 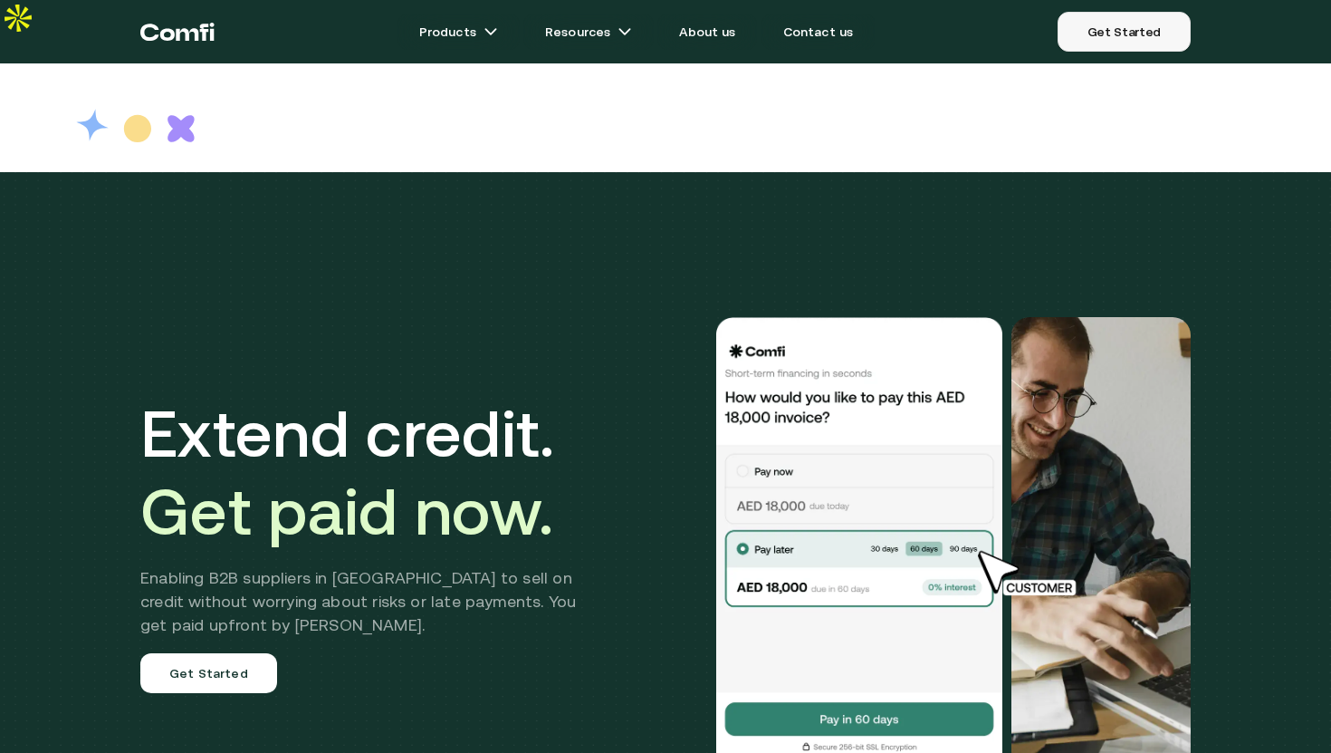 I want to click on h1: Extend credit., so click(x=371, y=472).